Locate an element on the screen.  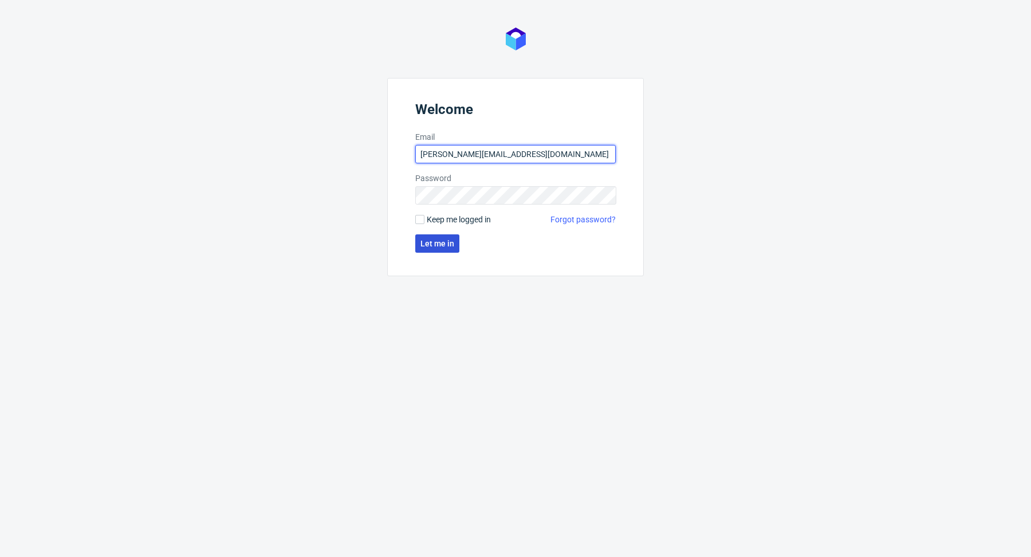
input: you@youremail.com is located at coordinates (516, 154).